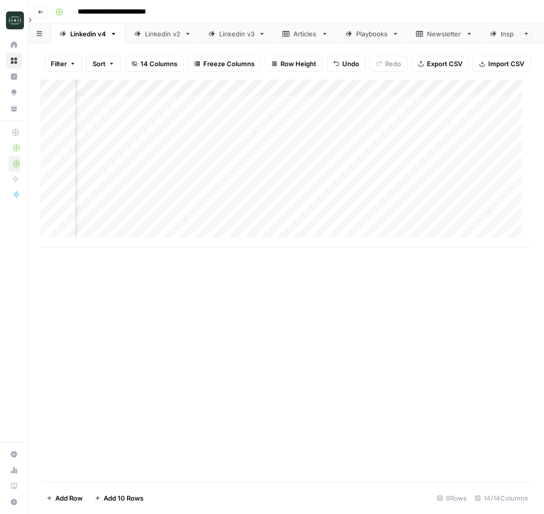 The height and width of the screenshot is (514, 544). Describe the element at coordinates (14, 61) in the screenshot. I see `a: Browse` at that location.